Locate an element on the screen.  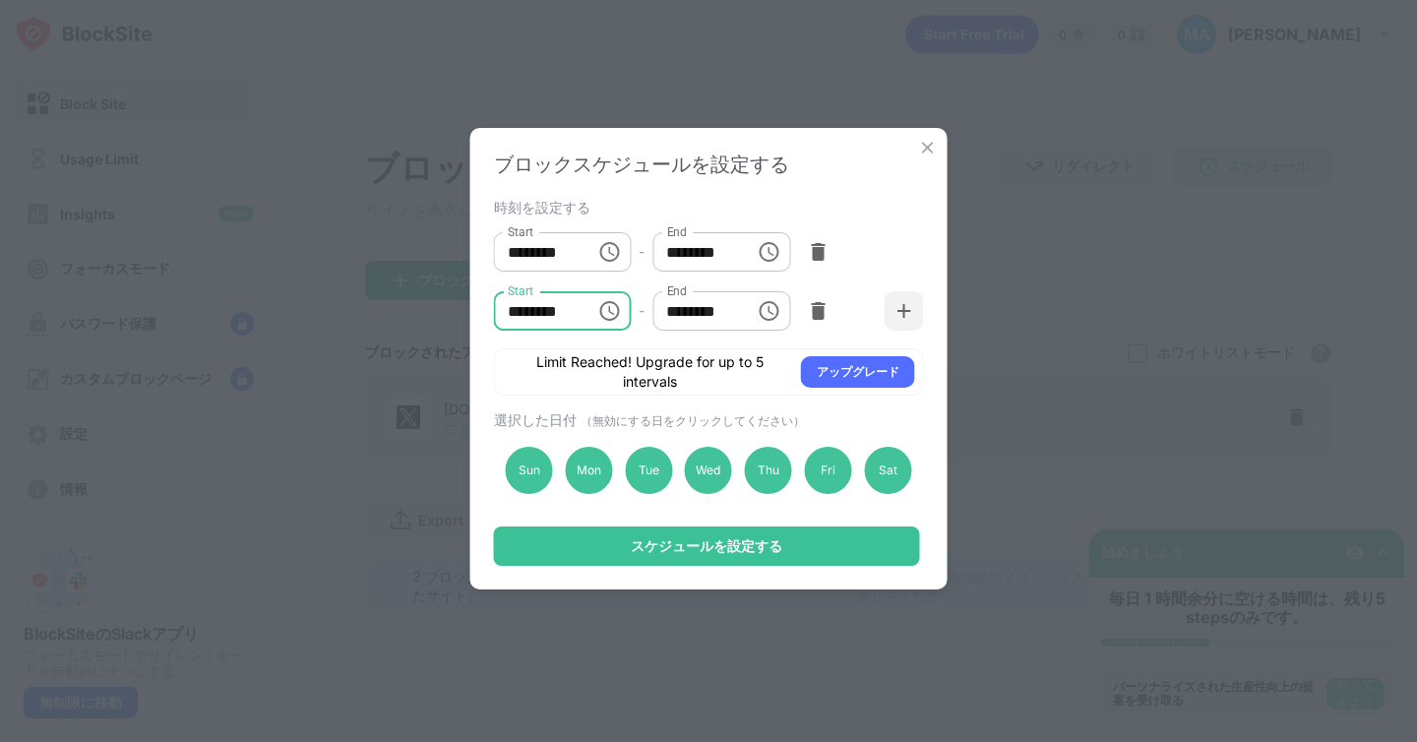
span: （無効にする日をクリックしてください） is located at coordinates (693, 420).